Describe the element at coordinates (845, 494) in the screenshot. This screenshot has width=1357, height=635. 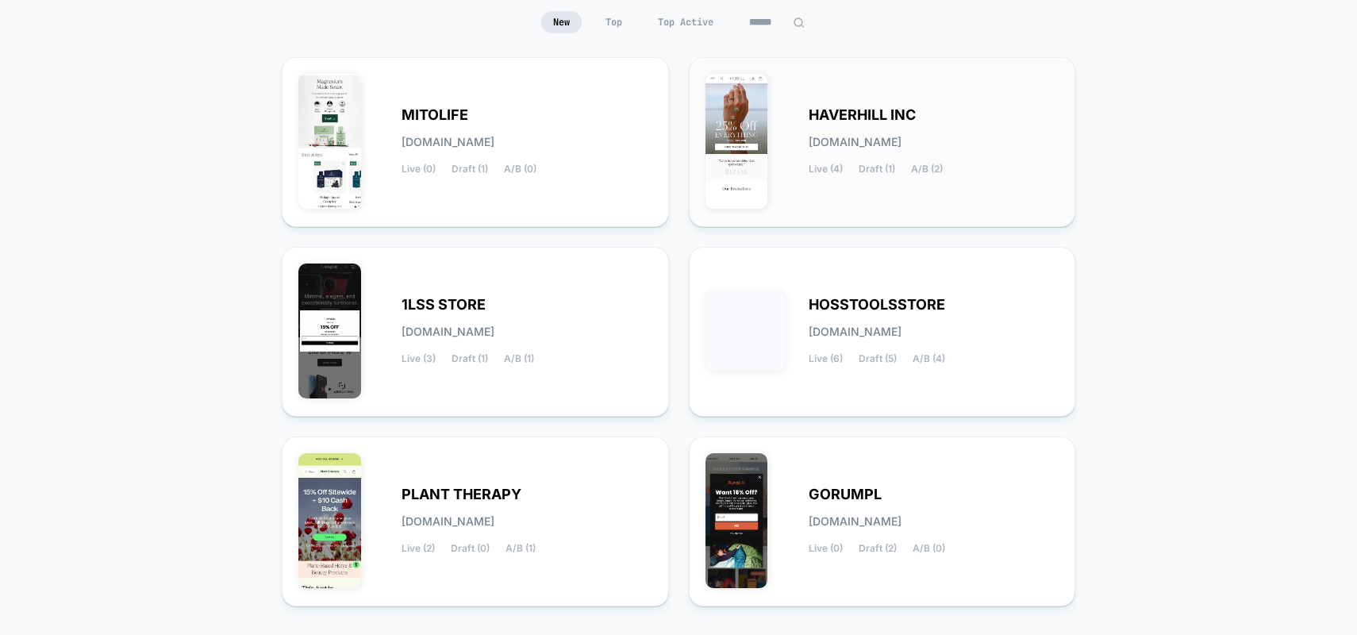
I see `span: GORUMPL` at that location.